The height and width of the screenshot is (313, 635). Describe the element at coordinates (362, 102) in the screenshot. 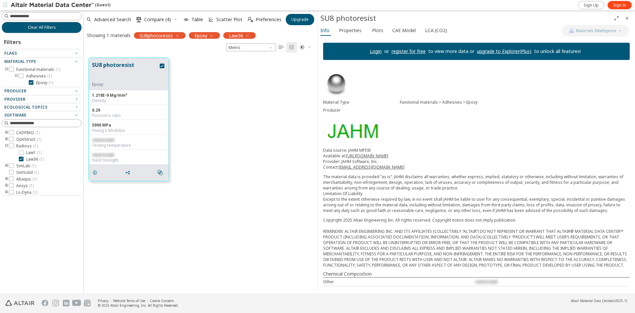

I see `div: Material Type` at that location.